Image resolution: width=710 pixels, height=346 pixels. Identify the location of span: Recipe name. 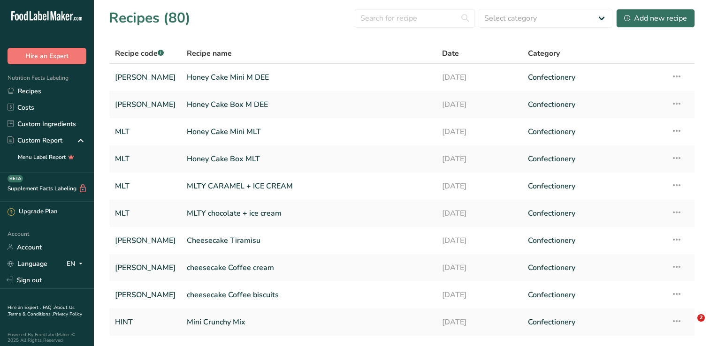
(209, 54).